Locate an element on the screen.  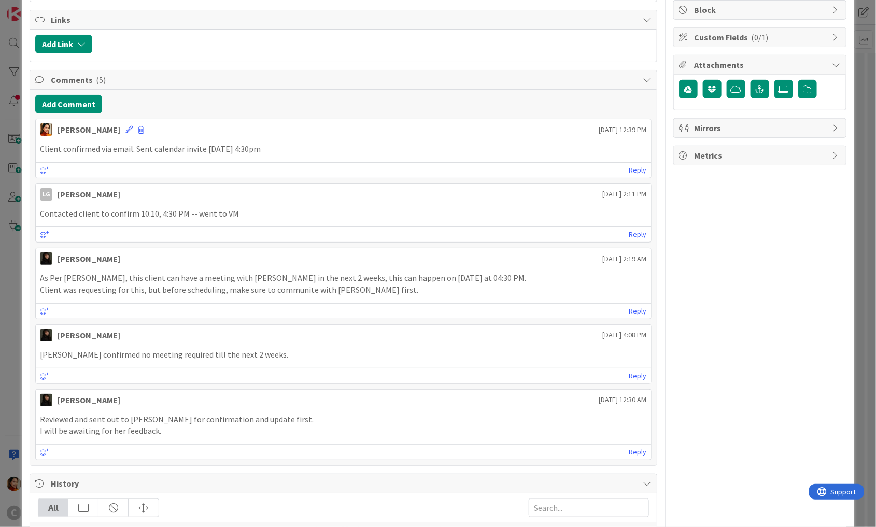
p: Contacted client to confirm 10.10, 4:30 PM -- went to VM is located at coordinates (343, 213).